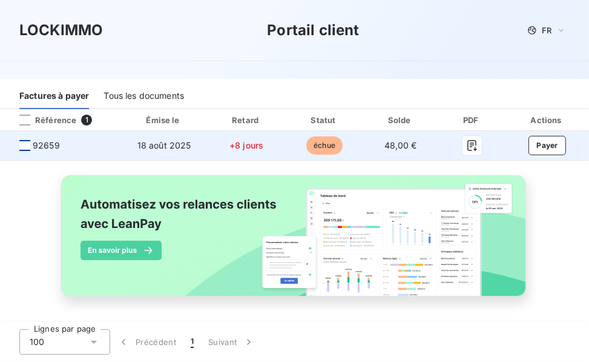  I want to click on span: FR, so click(547, 30).